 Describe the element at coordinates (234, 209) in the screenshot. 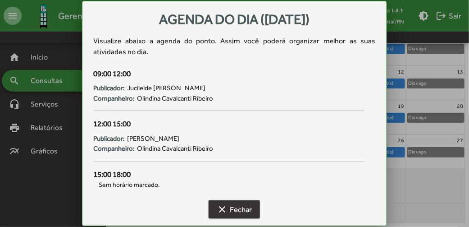

I see `button: Fechar` at that location.